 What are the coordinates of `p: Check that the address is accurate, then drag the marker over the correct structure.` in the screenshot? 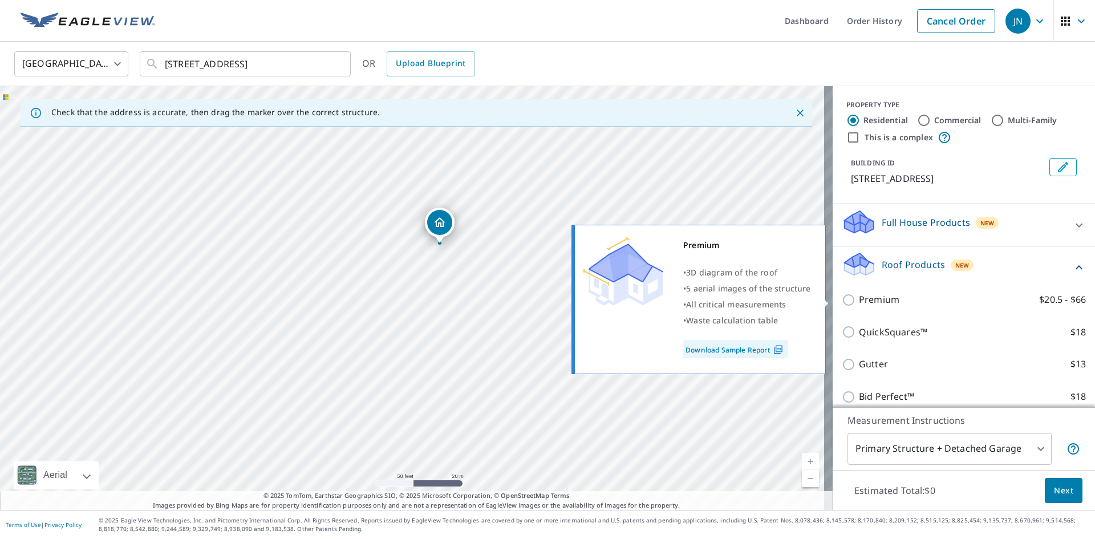 It's located at (216, 112).